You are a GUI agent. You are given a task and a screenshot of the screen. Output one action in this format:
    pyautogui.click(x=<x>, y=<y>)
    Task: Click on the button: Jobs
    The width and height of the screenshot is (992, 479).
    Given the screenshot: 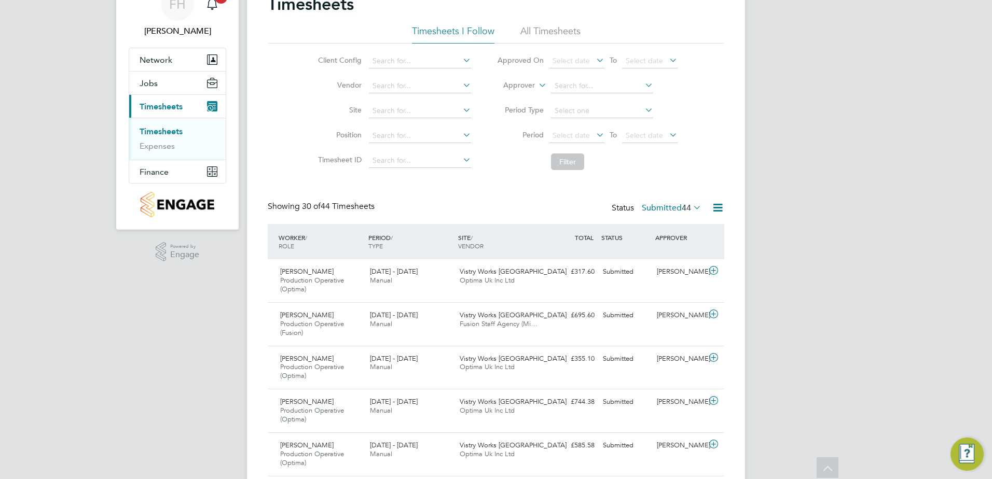 What is the action you would take?
    pyautogui.click(x=177, y=83)
    